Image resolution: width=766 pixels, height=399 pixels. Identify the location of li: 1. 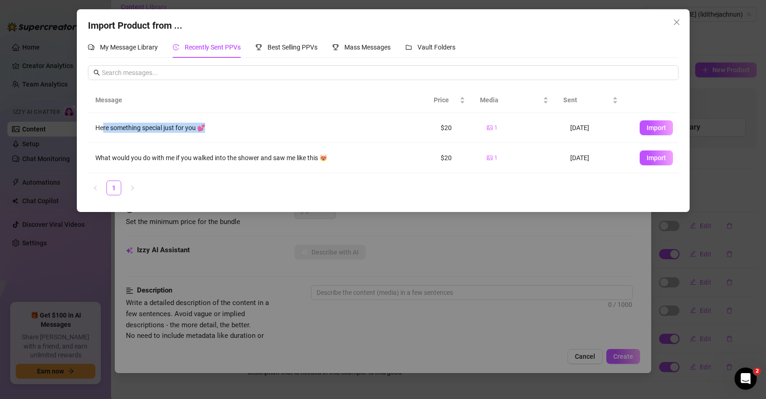
(114, 188).